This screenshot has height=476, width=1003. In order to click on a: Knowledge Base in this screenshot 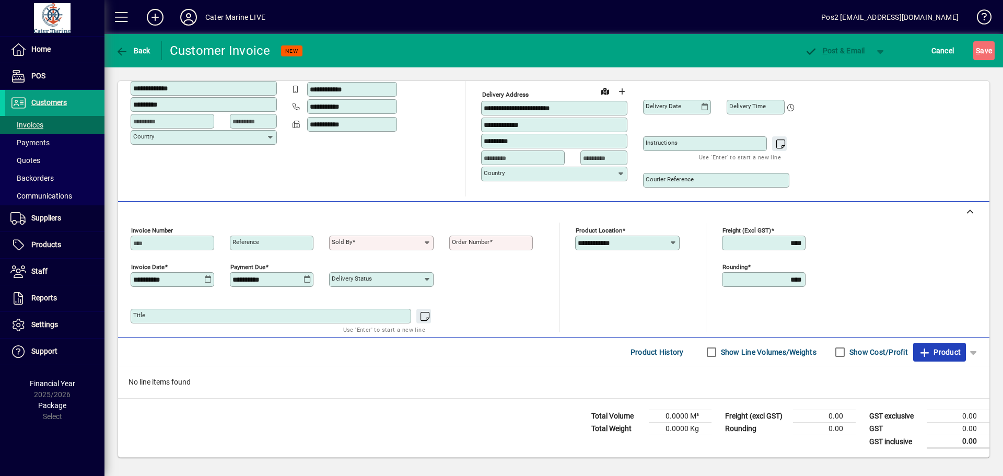, I will do `click(980, 19)`.